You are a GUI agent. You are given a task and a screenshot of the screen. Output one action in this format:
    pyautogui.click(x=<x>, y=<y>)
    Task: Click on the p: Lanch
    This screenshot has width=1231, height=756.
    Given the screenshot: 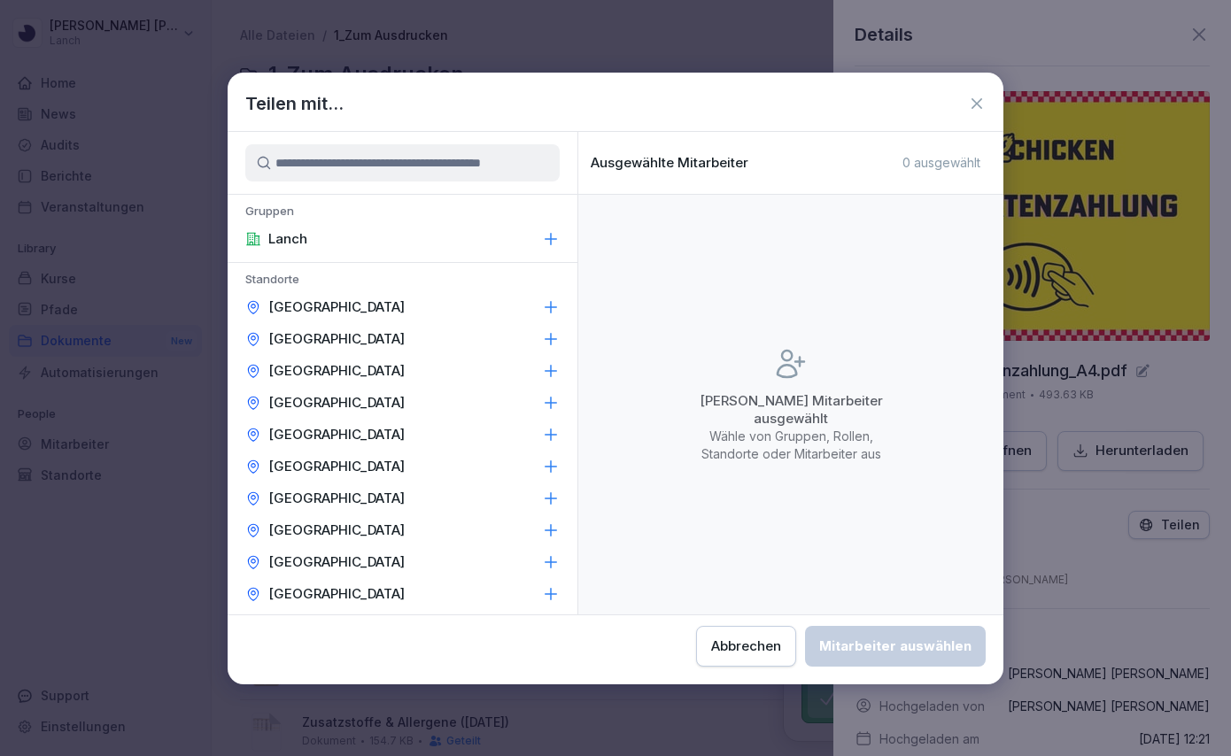 What is the action you would take?
    pyautogui.click(x=288, y=239)
    